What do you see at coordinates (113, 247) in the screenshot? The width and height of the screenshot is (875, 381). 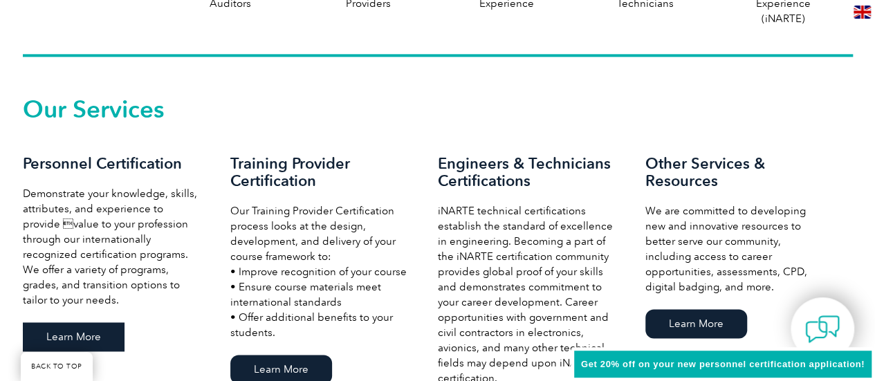 I see `p: Demonstrate your knowledge, skills, attributes, and experience to provide value to your professi...` at bounding box center [113, 247].